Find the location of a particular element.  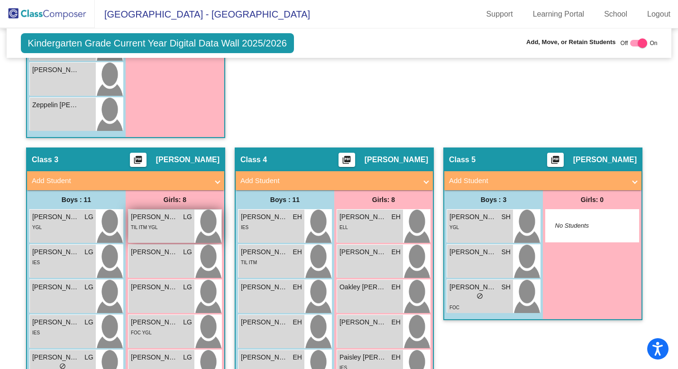

a: Support is located at coordinates (500, 14).